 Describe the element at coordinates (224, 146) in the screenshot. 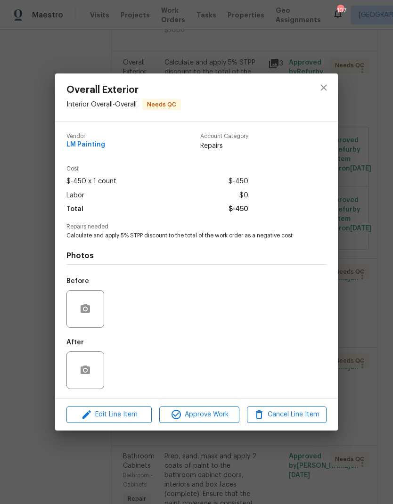

I see `span: Repairs` at that location.